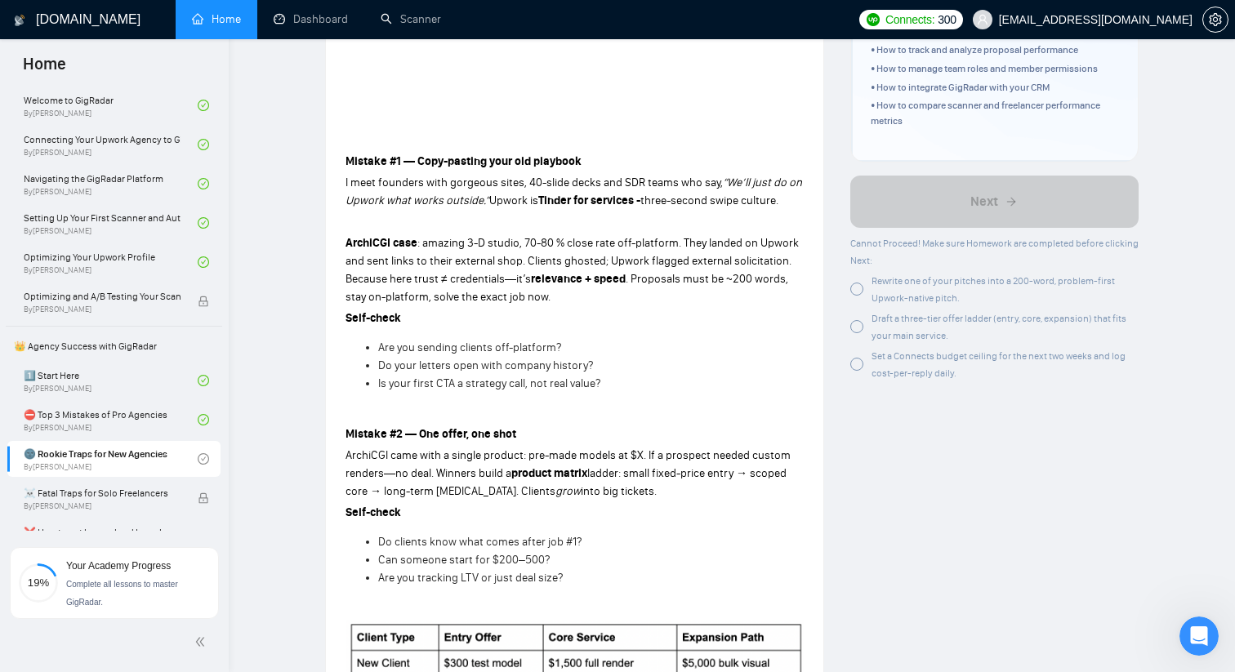 Image resolution: width=1235 pixels, height=672 pixels. What do you see at coordinates (995, 114) in the screenshot?
I see `p: • How to compare scanner and freelancer performance metrics` at bounding box center [995, 114].